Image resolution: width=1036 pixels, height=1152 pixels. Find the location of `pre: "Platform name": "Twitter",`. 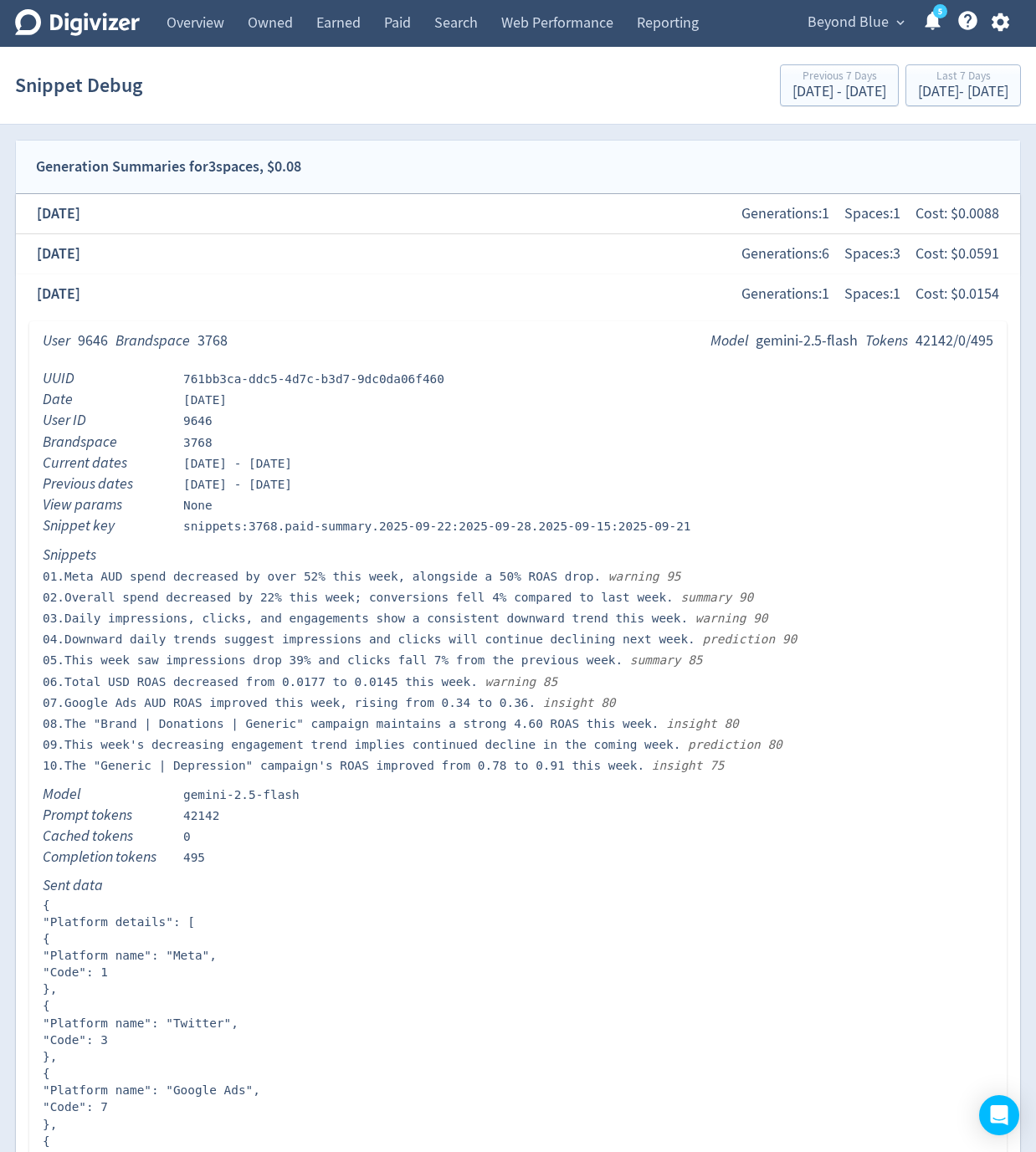

pre: "Platform name": "Twitter", is located at coordinates (518, 1023).